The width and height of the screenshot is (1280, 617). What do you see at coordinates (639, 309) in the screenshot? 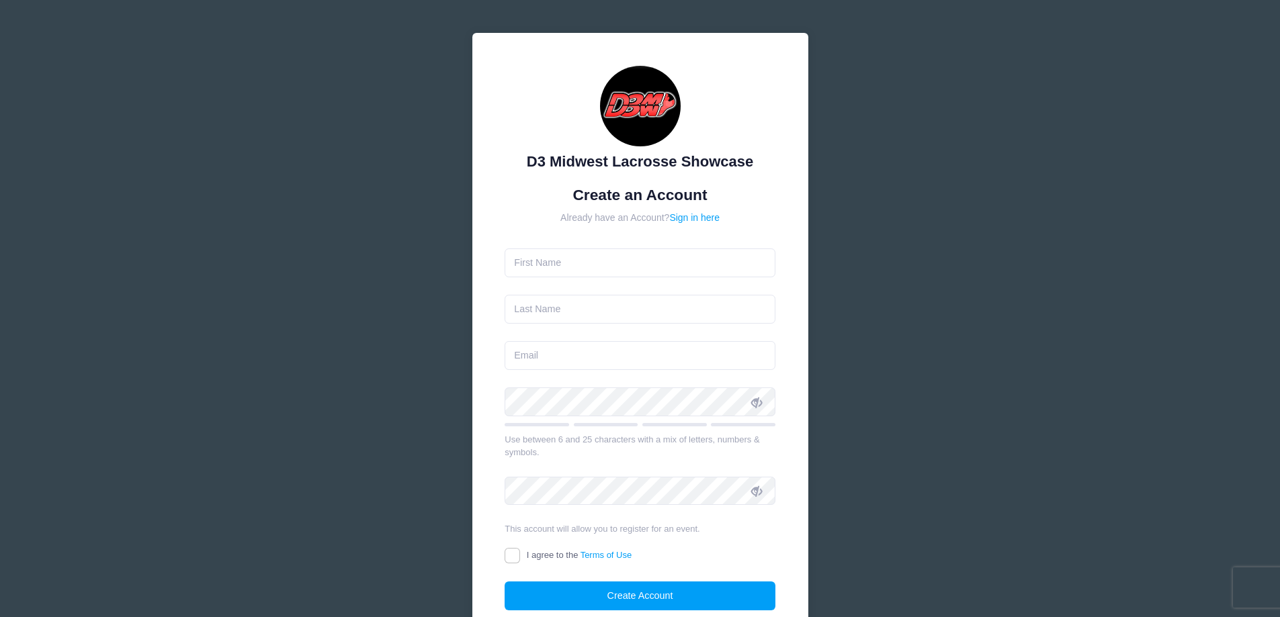
I see `input: Last Name` at bounding box center [639, 309].